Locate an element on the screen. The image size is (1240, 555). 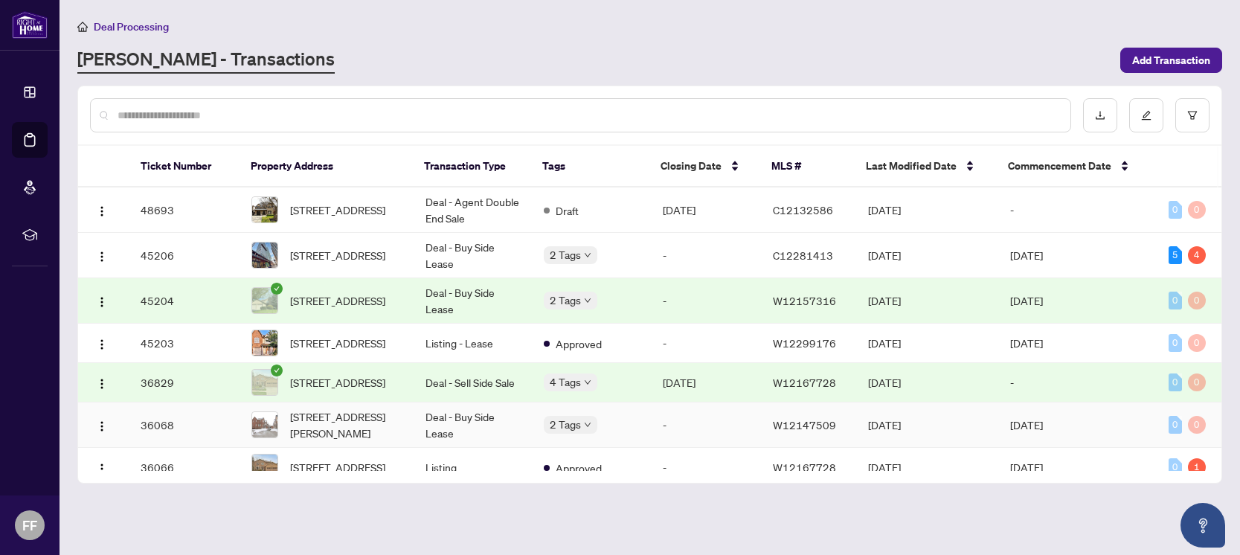
th: MLS # is located at coordinates (807, 167).